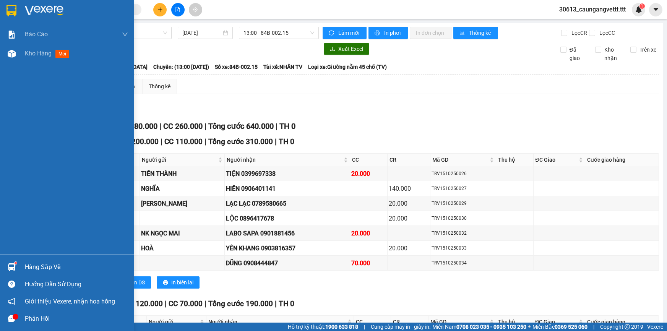 This screenshot has height=331, width=667. I want to click on span: CC 260.000, so click(183, 126).